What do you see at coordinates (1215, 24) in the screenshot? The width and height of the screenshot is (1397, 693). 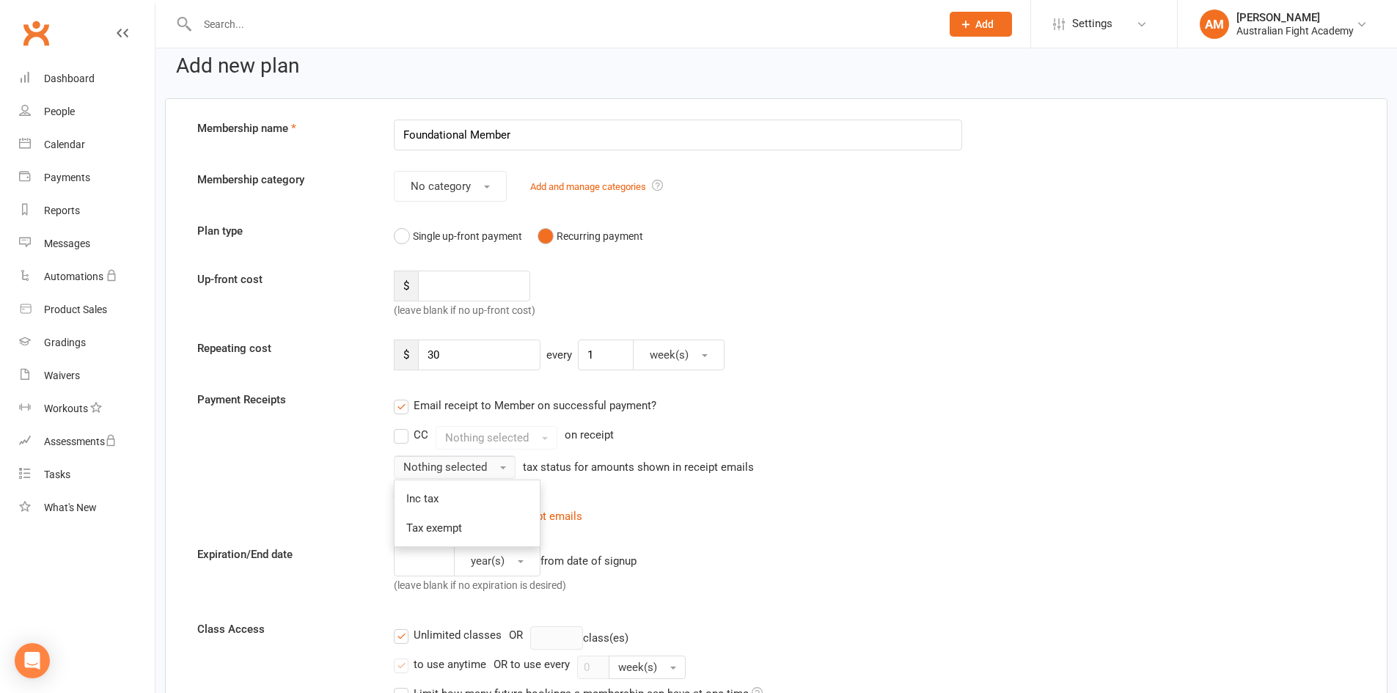 I see `div: AM` at bounding box center [1215, 24].